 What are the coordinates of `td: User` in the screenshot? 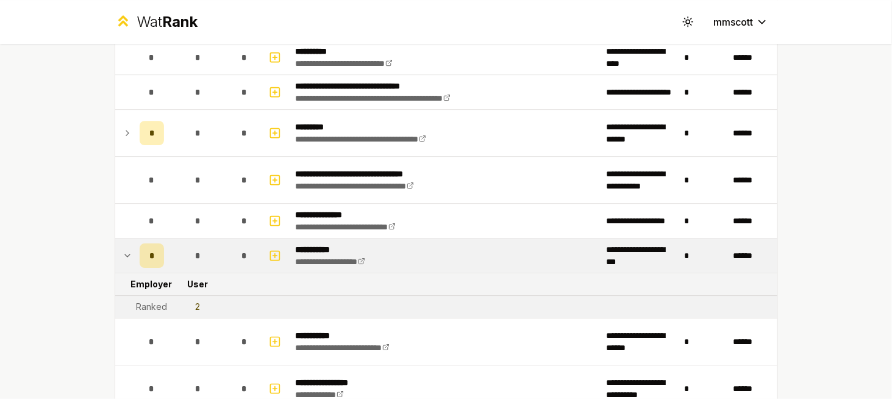 It's located at (198, 284).